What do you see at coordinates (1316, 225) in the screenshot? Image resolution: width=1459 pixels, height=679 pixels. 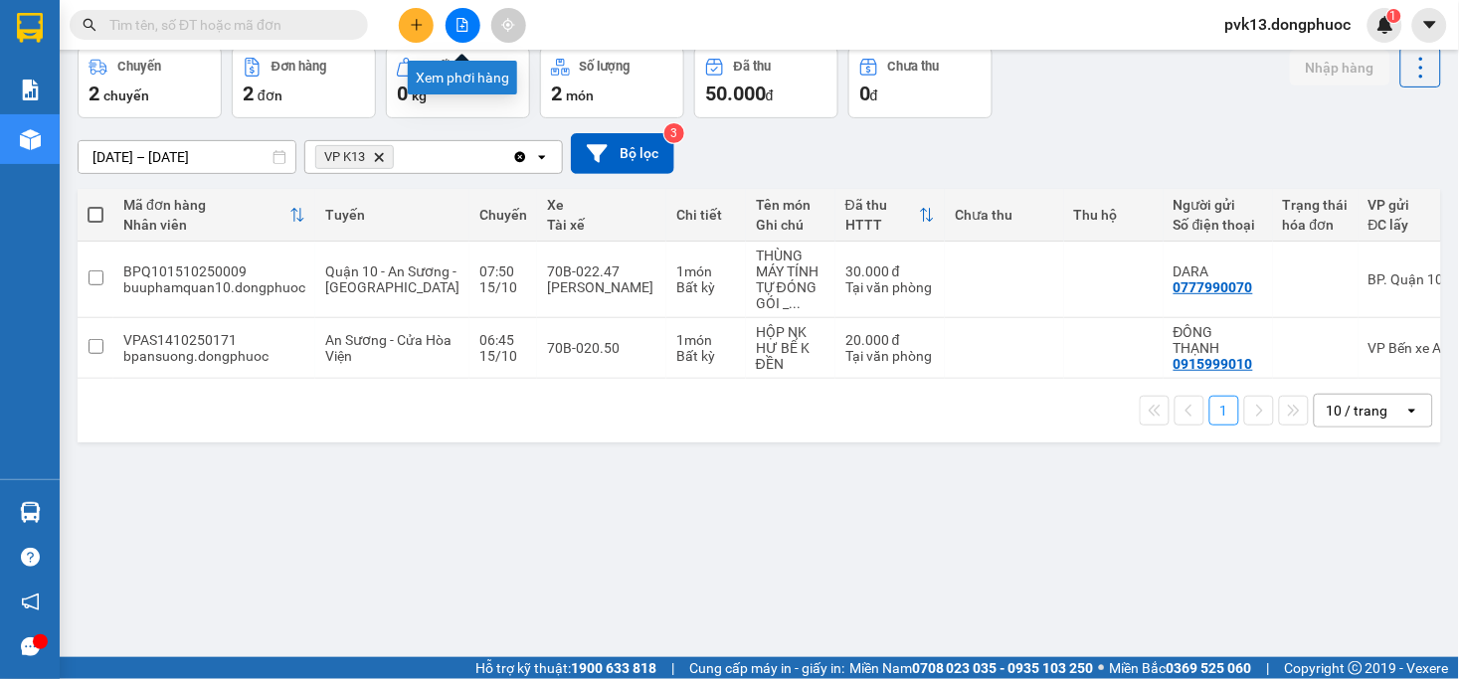 I see `div: hóa đơn` at bounding box center [1316, 225].